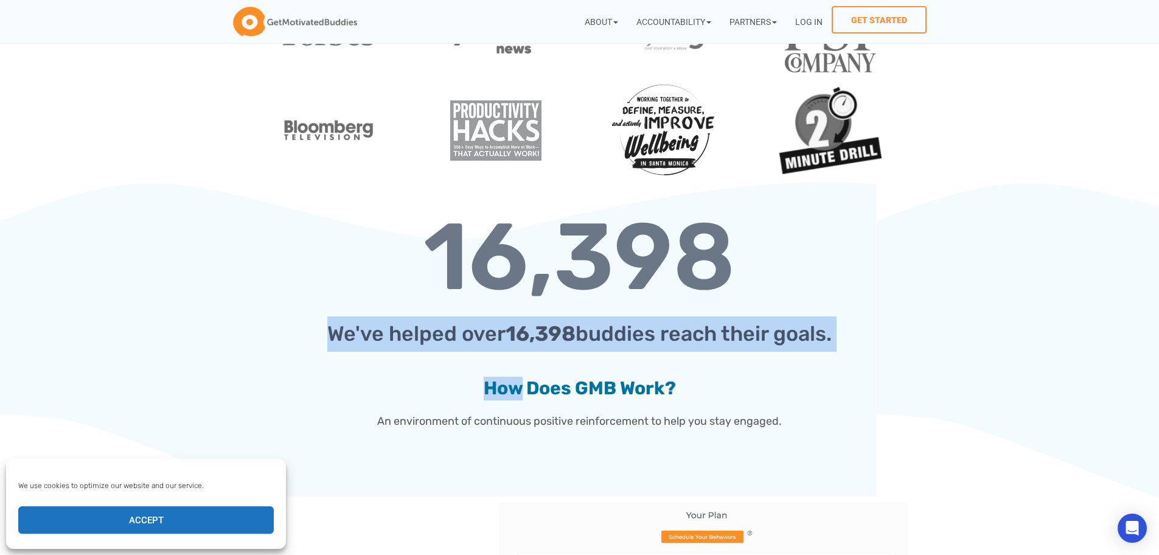 The height and width of the screenshot is (555, 1159). What do you see at coordinates (673, 21) in the screenshot?
I see `a: Accountability` at bounding box center [673, 21].